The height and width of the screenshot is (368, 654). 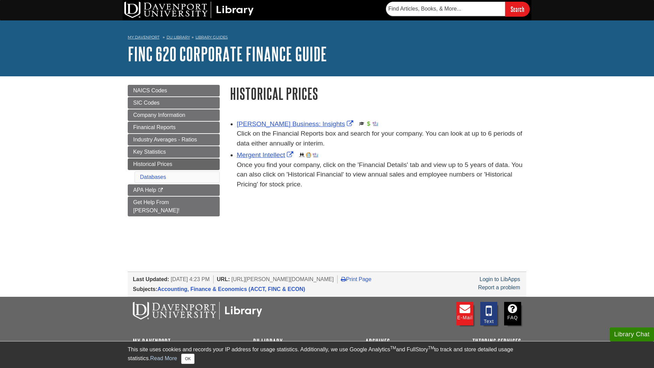 I want to click on a: FINC 620 Corporate Finance Guide, so click(x=227, y=54).